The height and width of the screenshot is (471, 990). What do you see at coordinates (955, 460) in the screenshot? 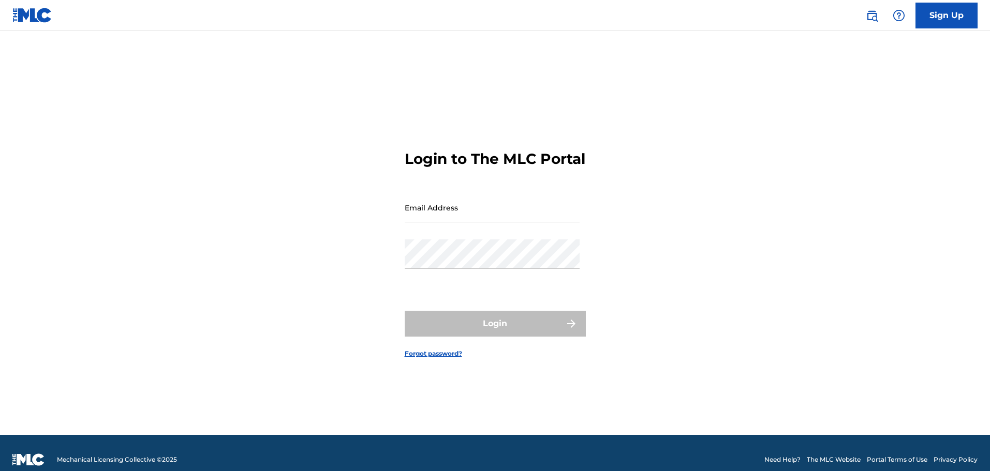
I see `a: Privacy Policy` at bounding box center [955, 460].